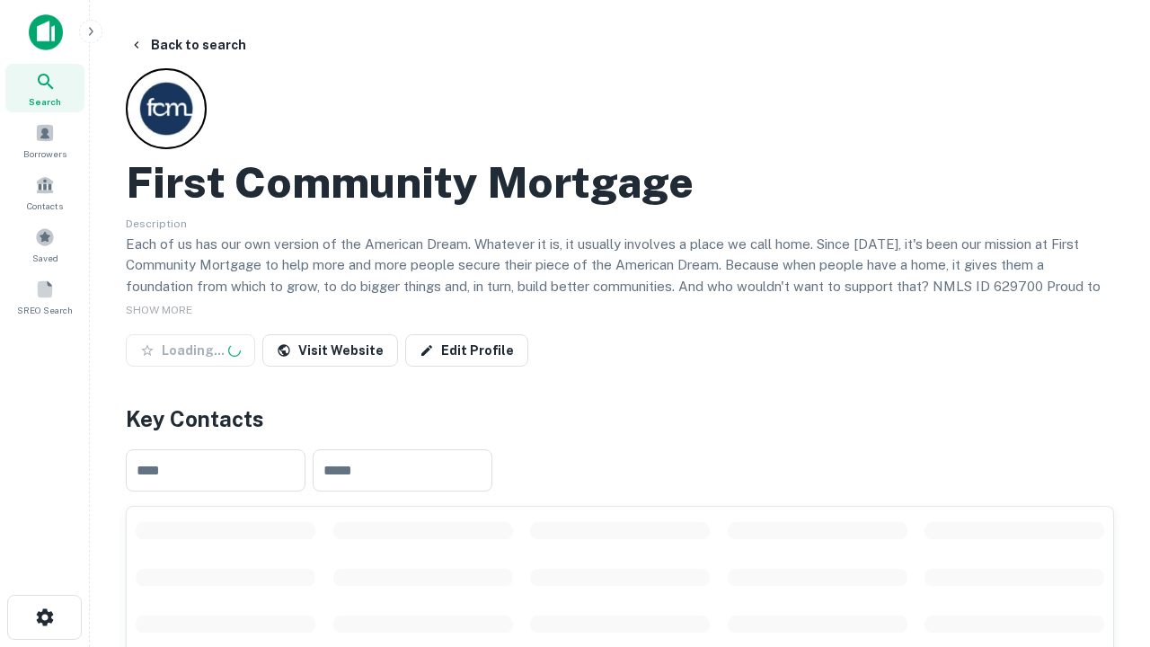 This screenshot has width=1150, height=647. Describe the element at coordinates (45, 192) in the screenshot. I see `div: Contacts` at that location.